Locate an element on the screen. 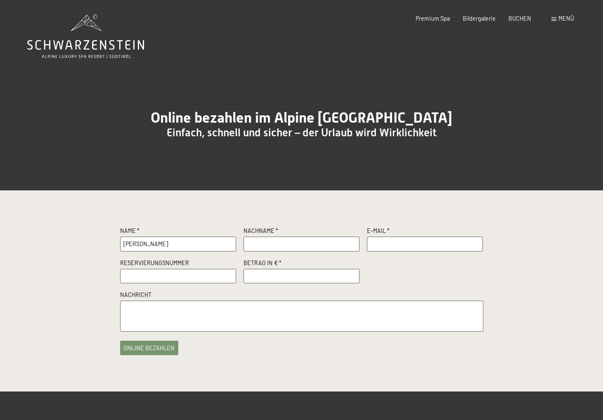  label: Nachricht is located at coordinates (302, 296).